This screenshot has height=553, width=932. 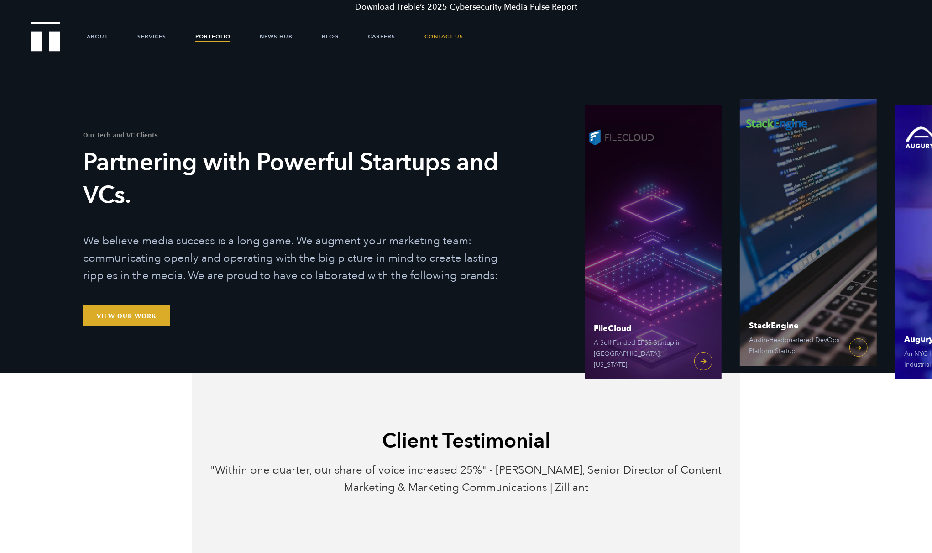 What do you see at coordinates (640, 329) in the screenshot?
I see `span: FileCloud` at bounding box center [640, 329].